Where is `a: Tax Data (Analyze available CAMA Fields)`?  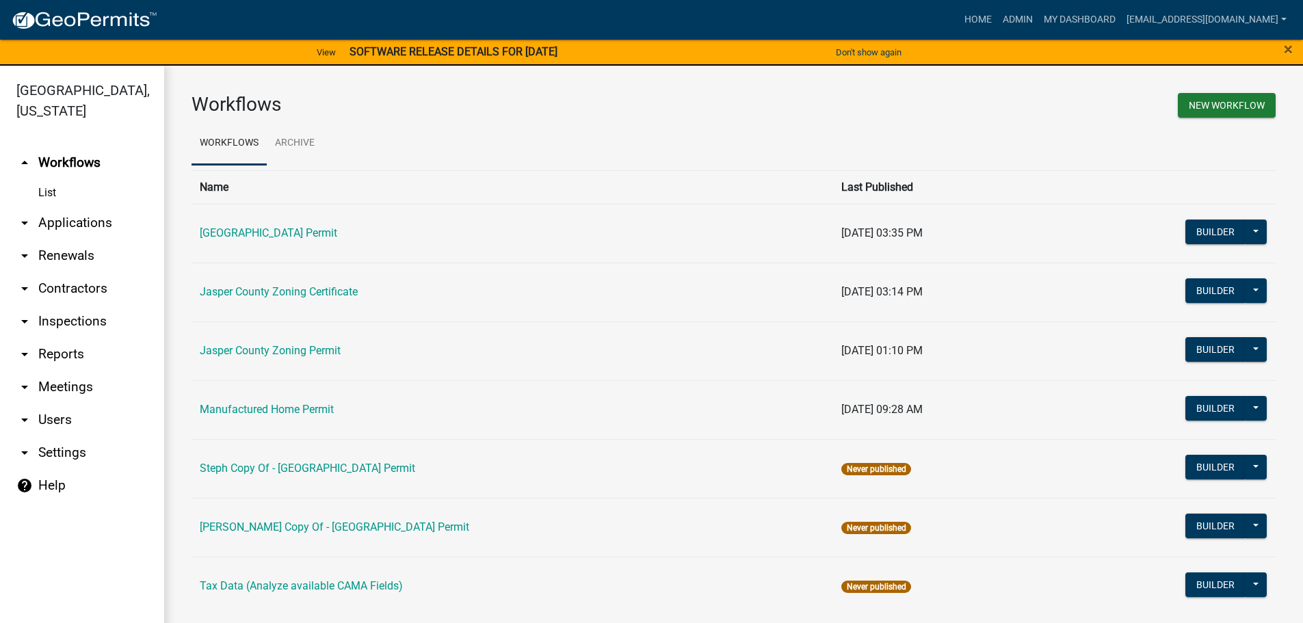 a: Tax Data (Analyze available CAMA Fields) is located at coordinates (301, 586).